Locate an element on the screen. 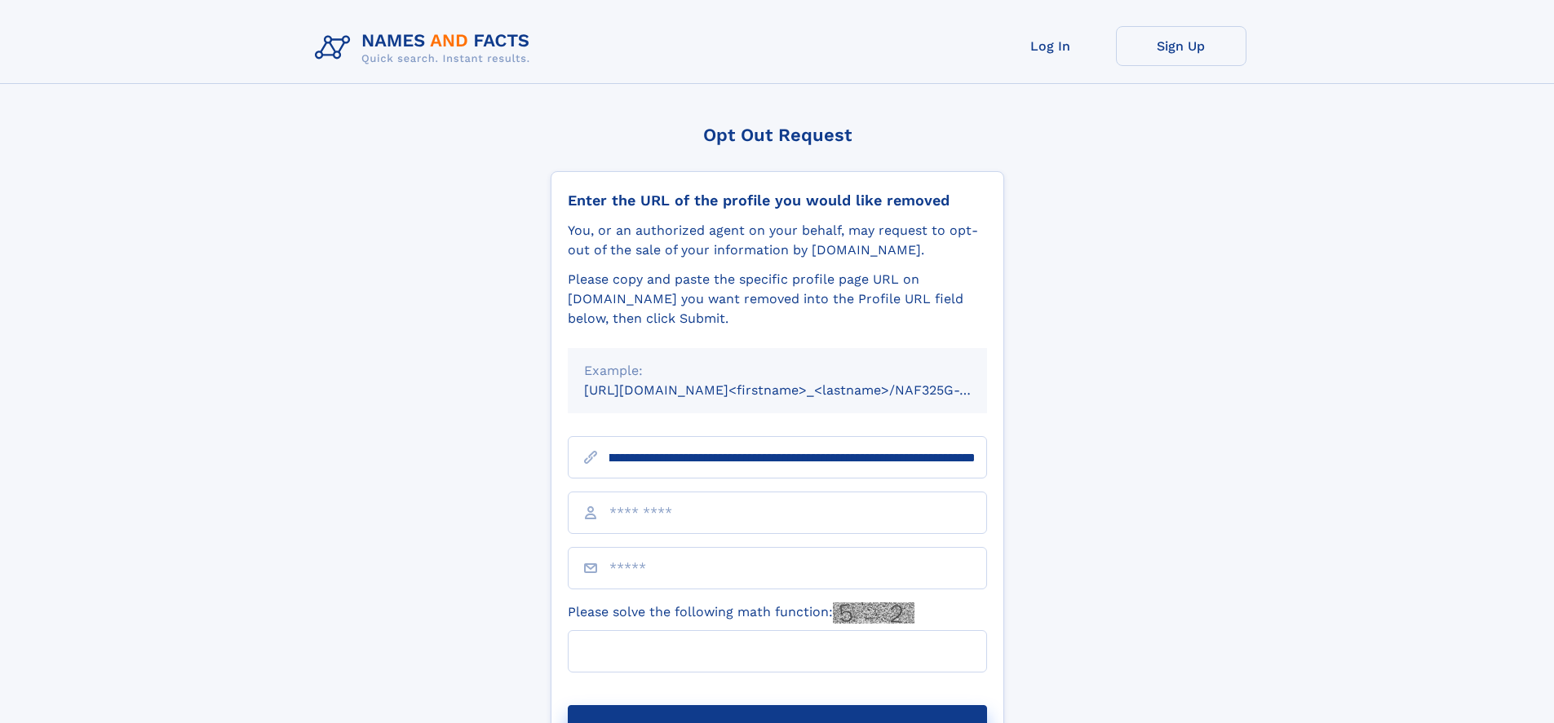 The width and height of the screenshot is (1554, 723). div: Opt Out Request is located at coordinates (777, 135).